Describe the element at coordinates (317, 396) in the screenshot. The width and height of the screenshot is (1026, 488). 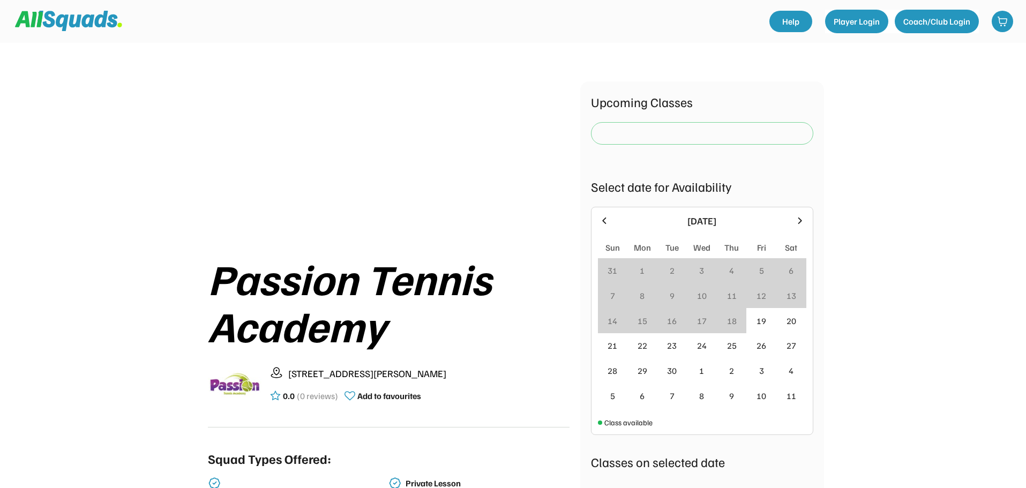
I see `div: (0 reviews)` at that location.